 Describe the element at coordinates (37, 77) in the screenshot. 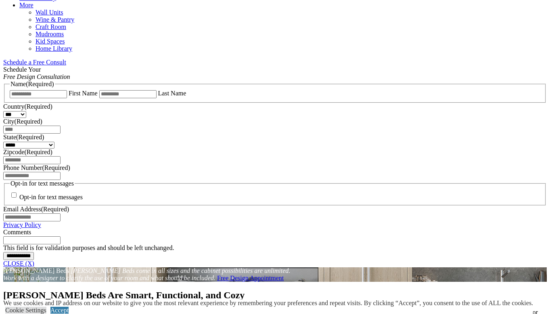

I see `em: Free Design Consultation` at that location.